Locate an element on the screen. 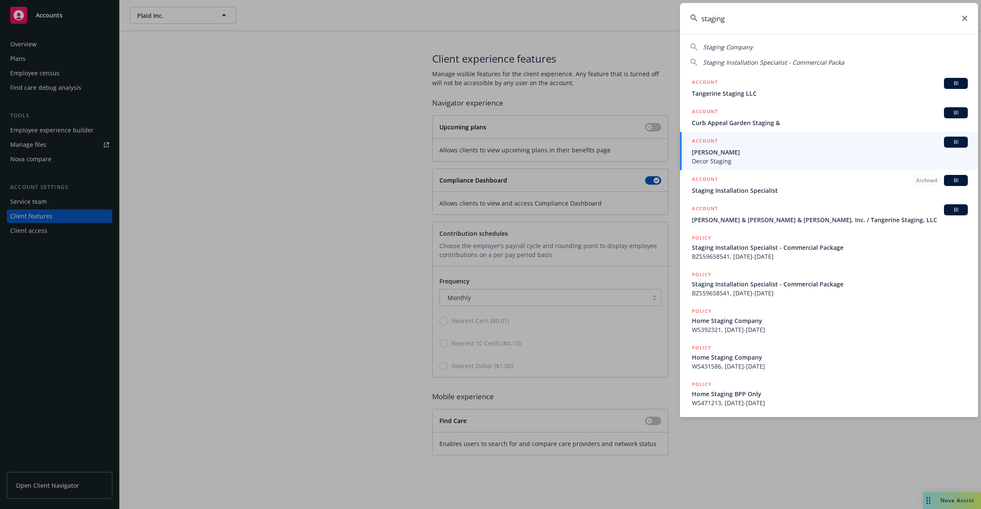 Image resolution: width=981 pixels, height=509 pixels. span: Tangerine Staging LLC is located at coordinates (830, 93).